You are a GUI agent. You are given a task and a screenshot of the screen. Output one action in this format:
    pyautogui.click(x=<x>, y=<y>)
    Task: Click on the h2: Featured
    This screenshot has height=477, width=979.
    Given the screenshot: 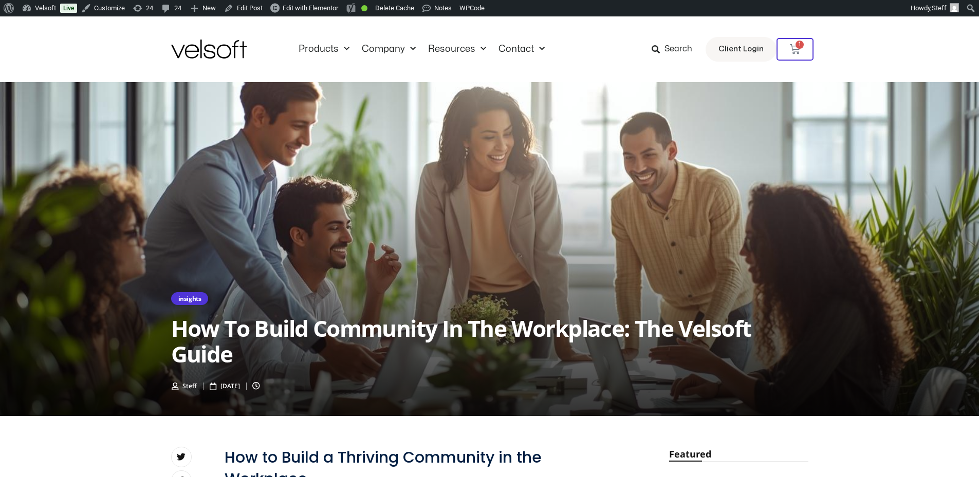 What is the action you would take?
    pyautogui.click(x=738, y=454)
    